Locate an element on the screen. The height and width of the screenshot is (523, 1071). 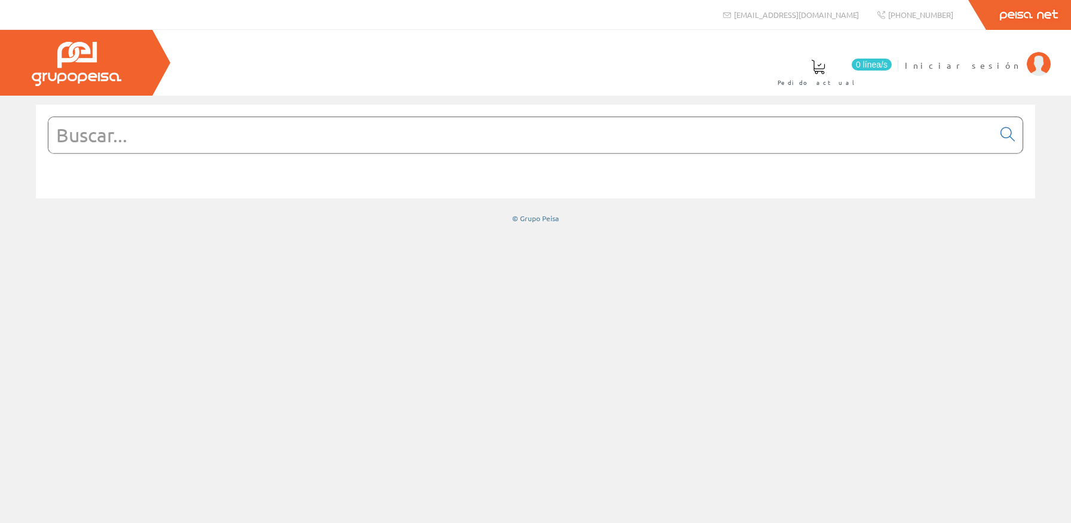
a: Iniciar sesión is located at coordinates (977, 55).